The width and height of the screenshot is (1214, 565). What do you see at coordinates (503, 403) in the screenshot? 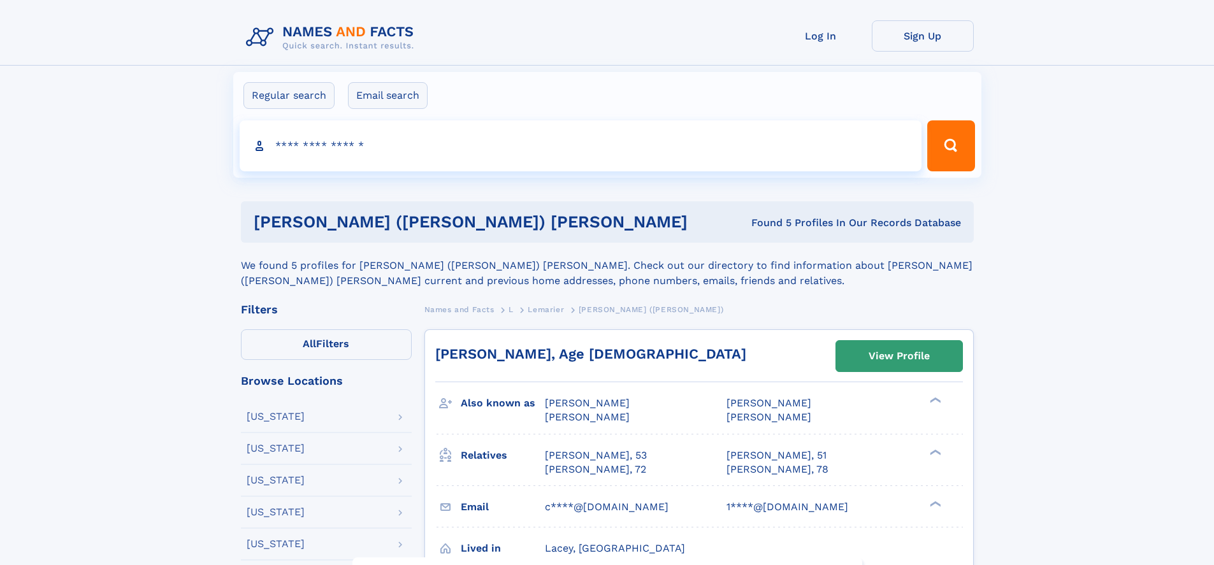
I see `h3: Also known as` at bounding box center [503, 403].